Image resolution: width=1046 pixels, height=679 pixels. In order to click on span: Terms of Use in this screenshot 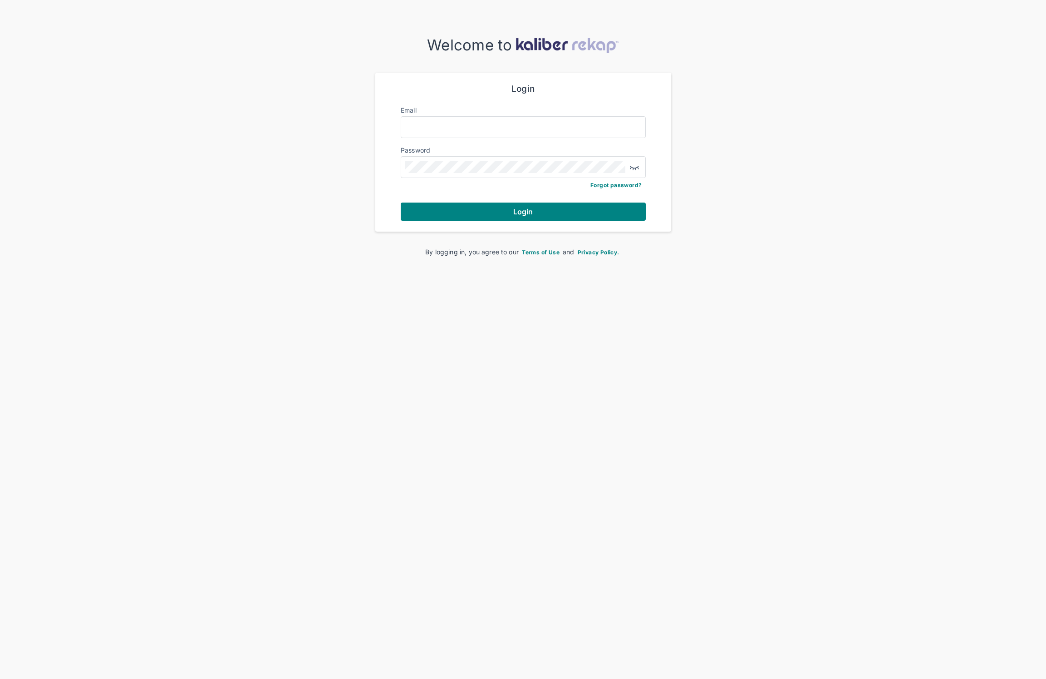, I will do `click(541, 252)`.